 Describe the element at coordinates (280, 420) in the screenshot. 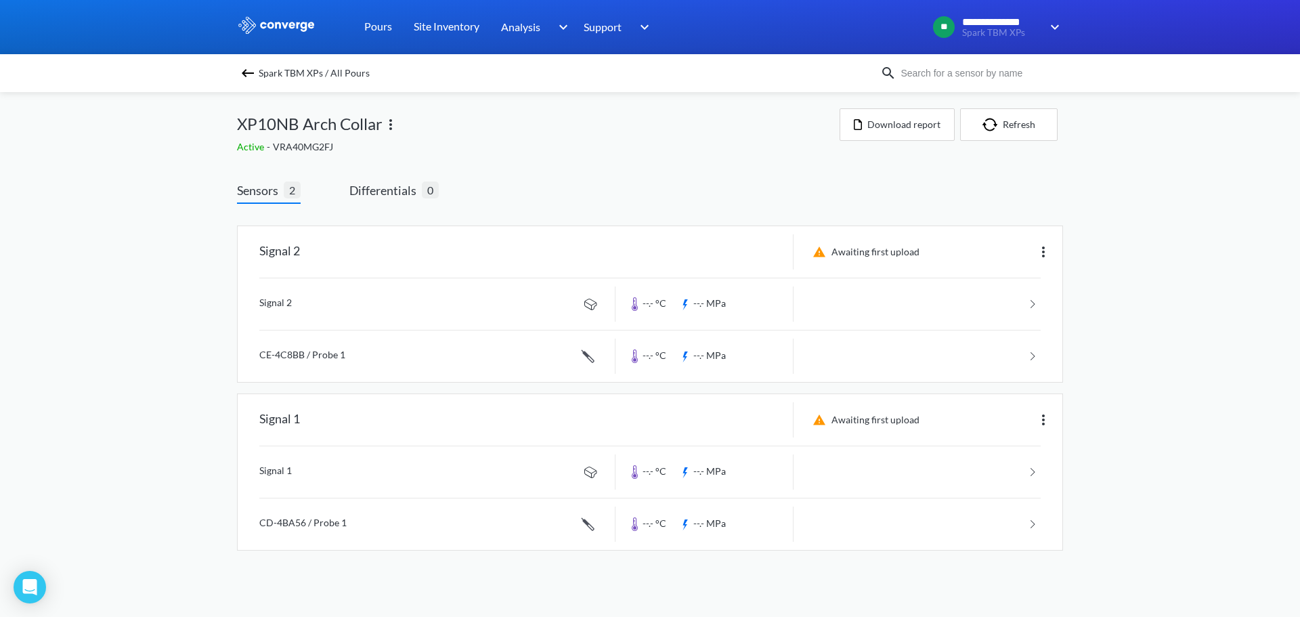

I see `div: Signal 1` at that location.